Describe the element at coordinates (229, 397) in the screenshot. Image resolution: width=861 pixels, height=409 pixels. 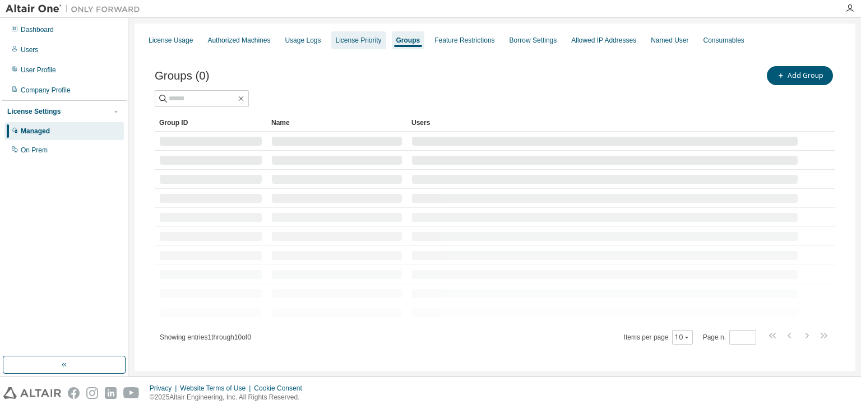
I see `p: © 2025 Altair Engineering, Inc. All Rights Reserved.` at that location.